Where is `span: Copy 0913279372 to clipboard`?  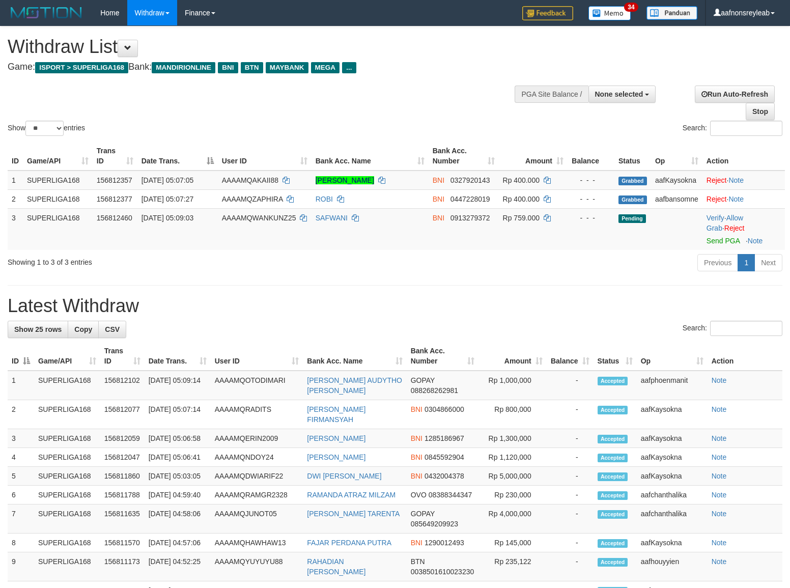
span: Copy 0913279372 to clipboard is located at coordinates (470, 218).